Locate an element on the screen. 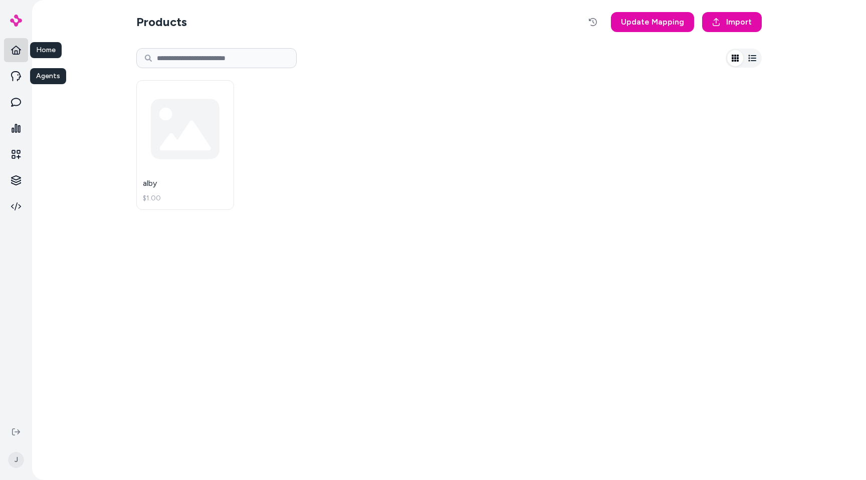  div: Home is located at coordinates (46, 50).